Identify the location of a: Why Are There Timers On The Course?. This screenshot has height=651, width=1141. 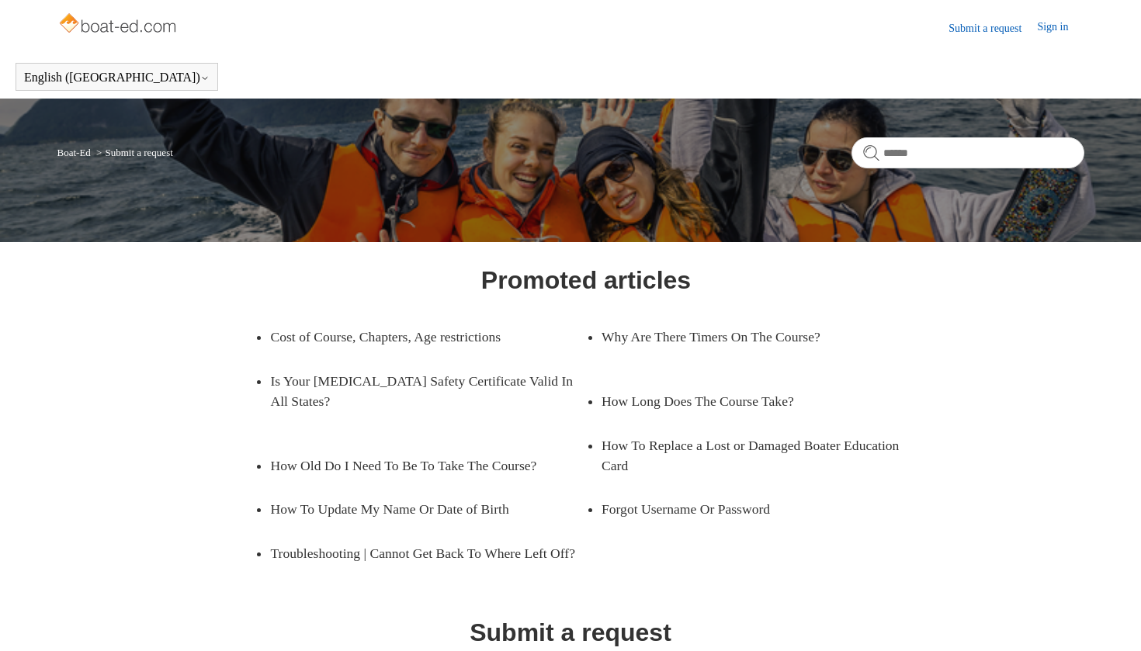
(747, 337).